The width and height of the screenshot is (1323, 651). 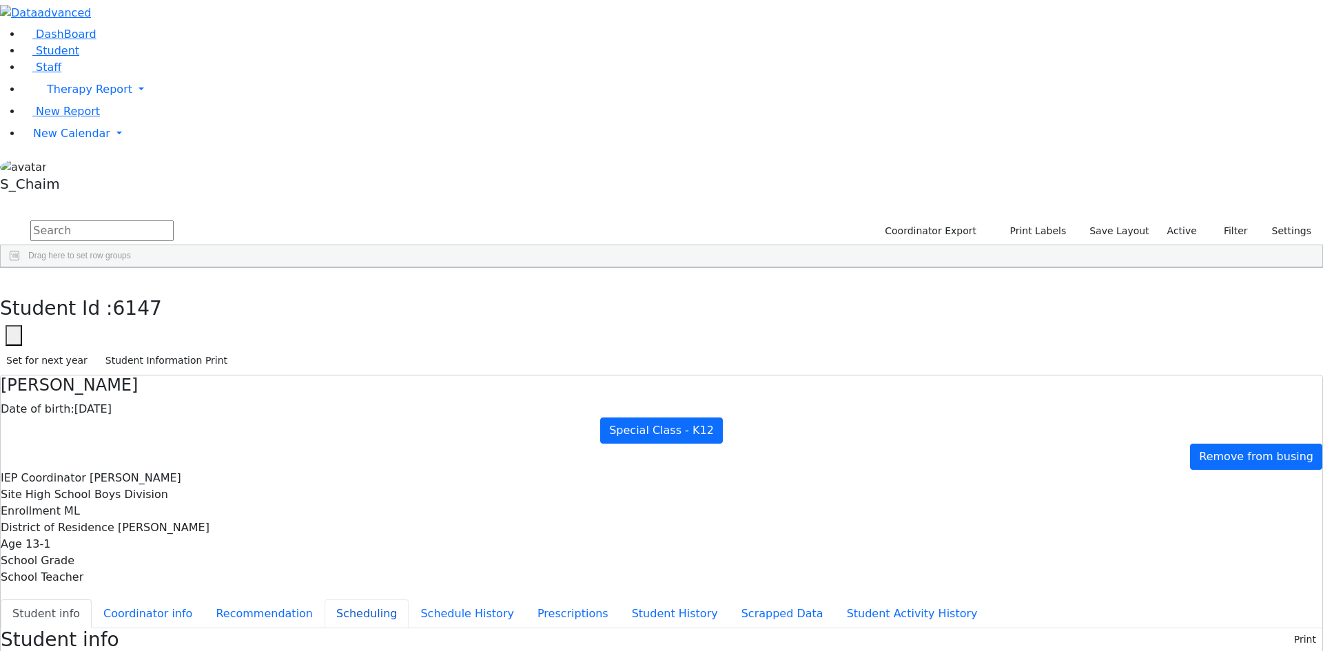 I want to click on a: DashBoard, so click(x=59, y=34).